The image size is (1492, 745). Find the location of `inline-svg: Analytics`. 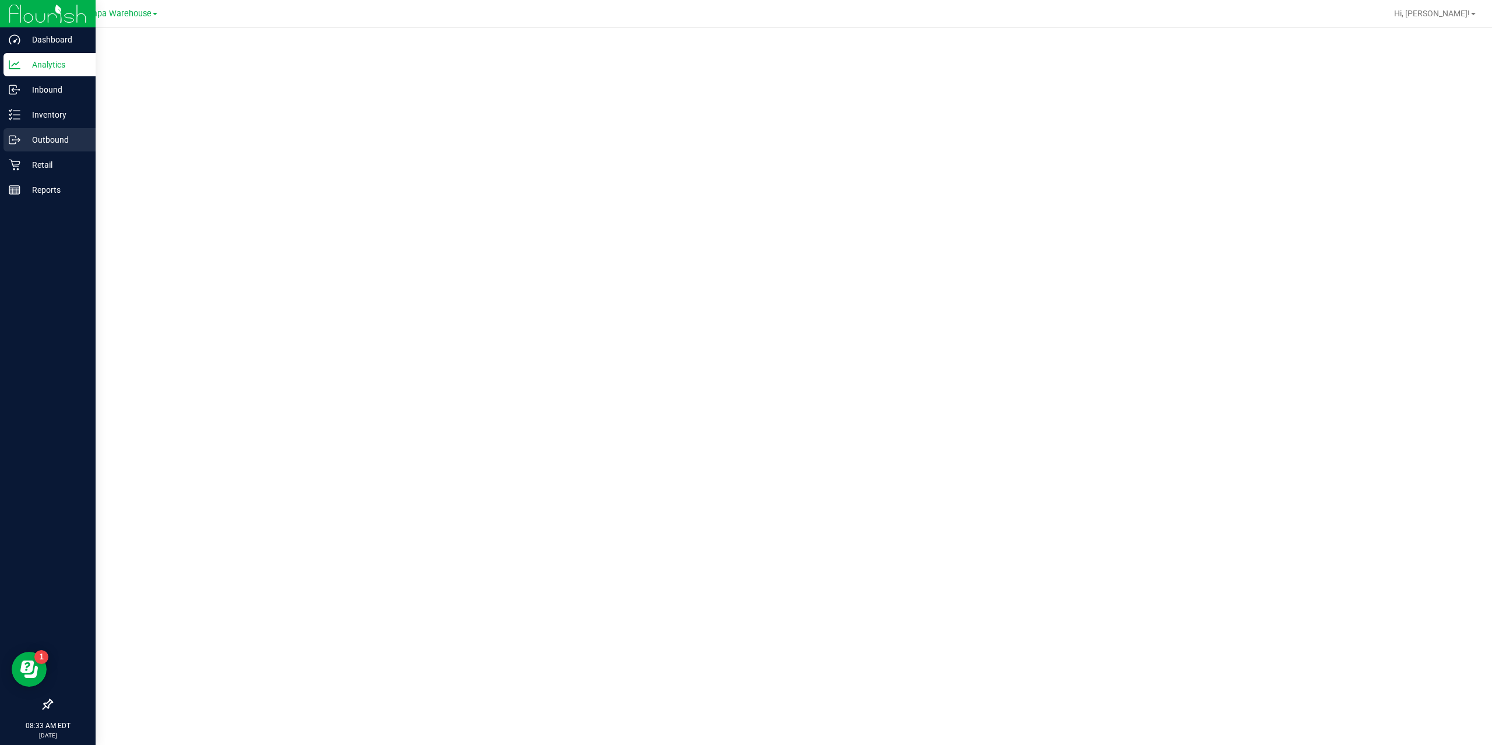

inline-svg: Analytics is located at coordinates (15, 65).